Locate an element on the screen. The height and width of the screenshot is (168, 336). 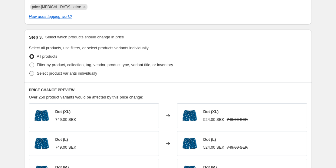
a: How does tagging work? is located at coordinates (50, 16).